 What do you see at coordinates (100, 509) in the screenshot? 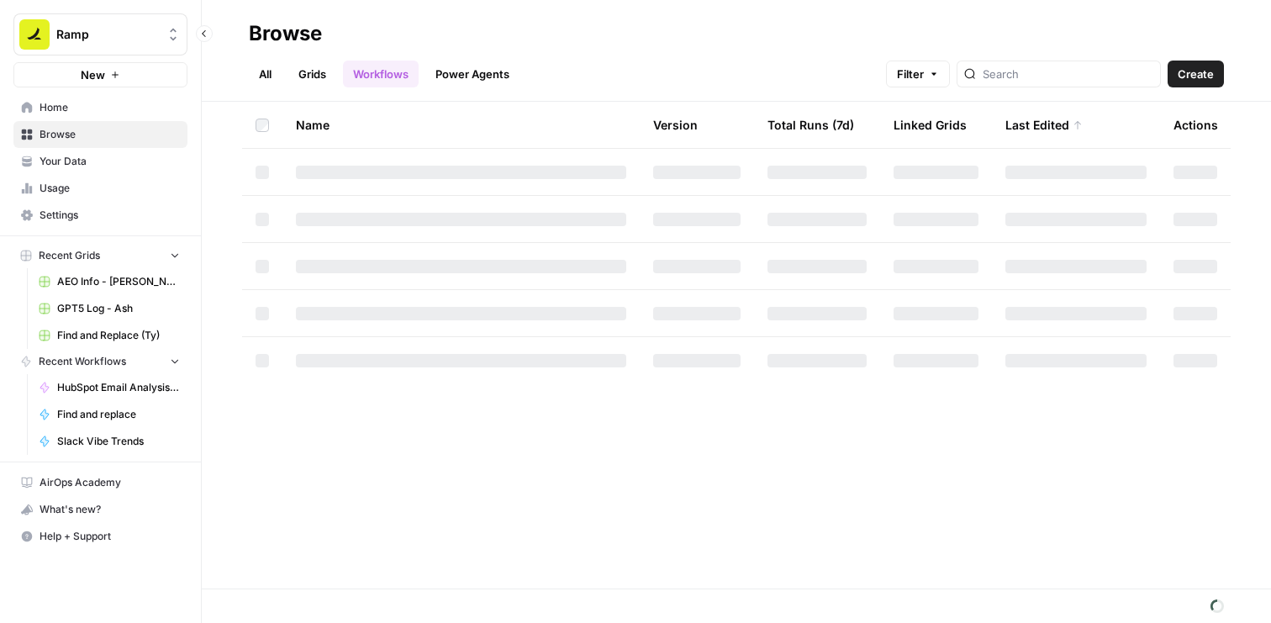
I see `button: What's new?` at bounding box center [100, 509].